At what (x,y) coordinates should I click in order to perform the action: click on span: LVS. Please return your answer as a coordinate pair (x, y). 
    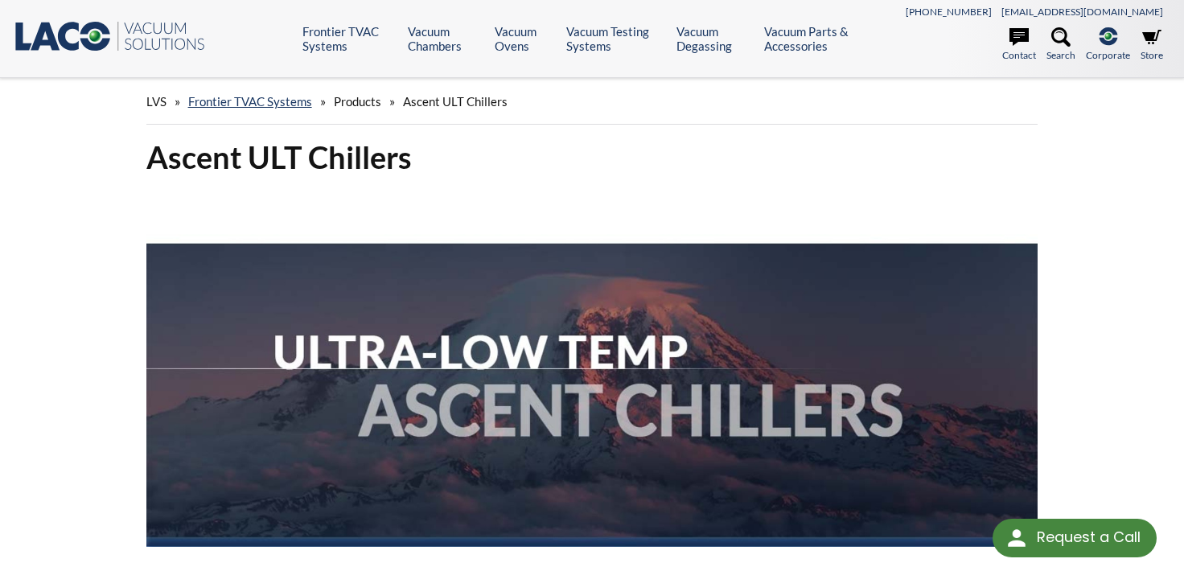
    Looking at the image, I should click on (156, 101).